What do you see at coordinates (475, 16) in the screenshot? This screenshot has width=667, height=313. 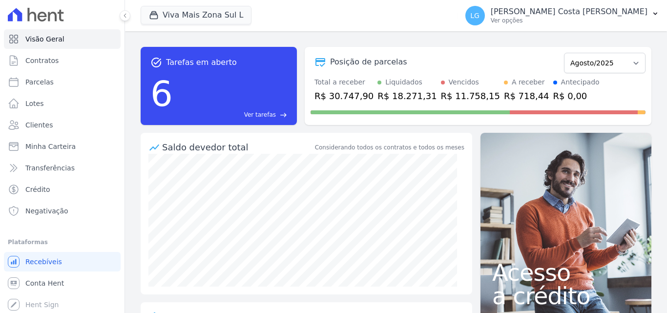 I see `span: LG` at bounding box center [475, 16].